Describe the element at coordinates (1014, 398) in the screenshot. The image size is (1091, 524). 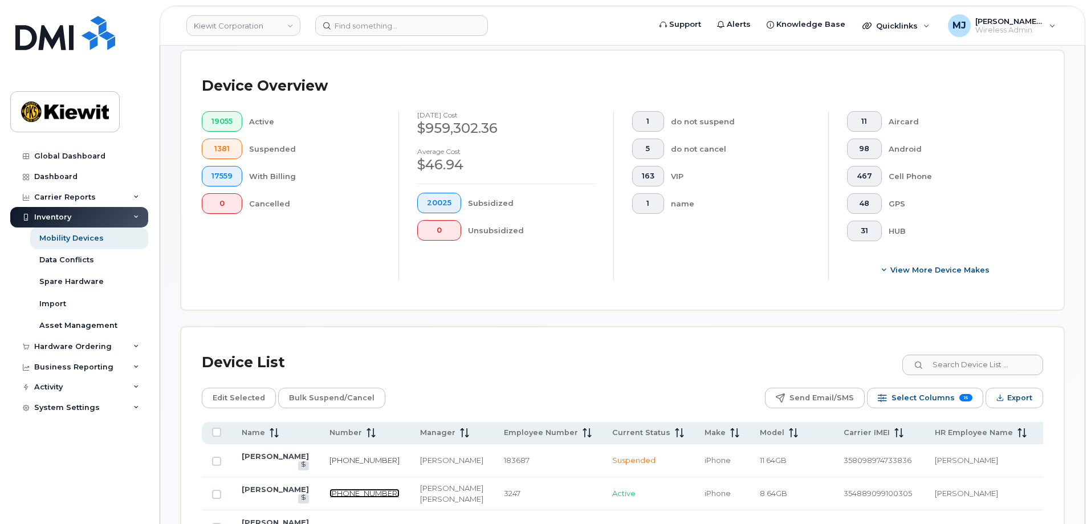
I see `button: Export` at that location.